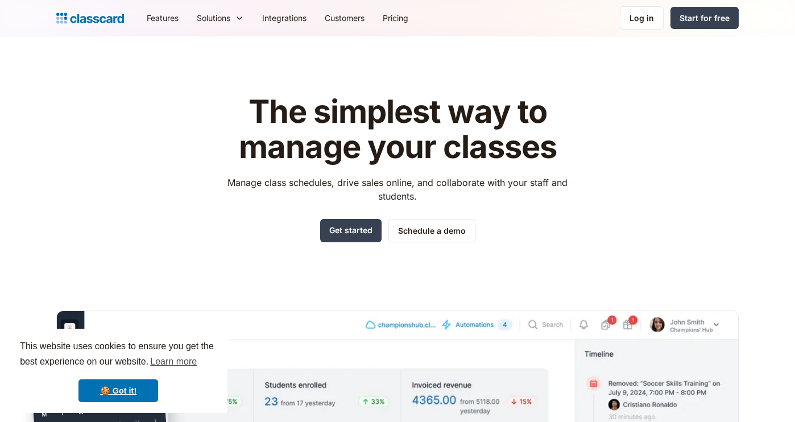  Describe the element at coordinates (173, 362) in the screenshot. I see `a: learn more about cookies` at that location.